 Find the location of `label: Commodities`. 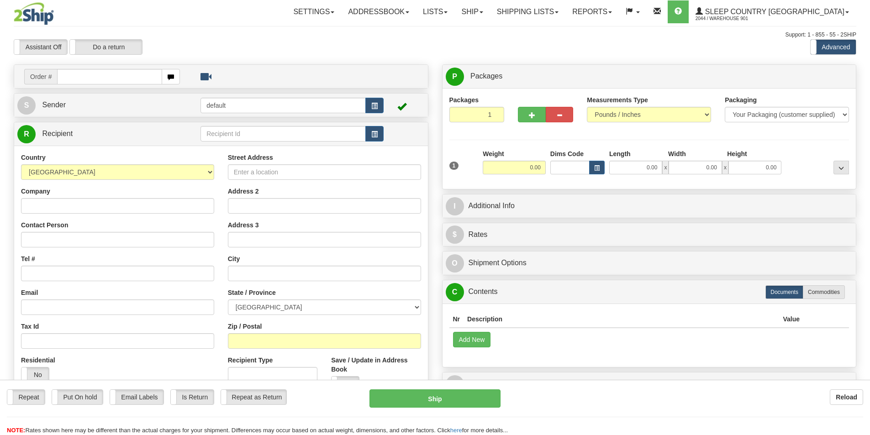

label: Commodities is located at coordinates (824, 292).